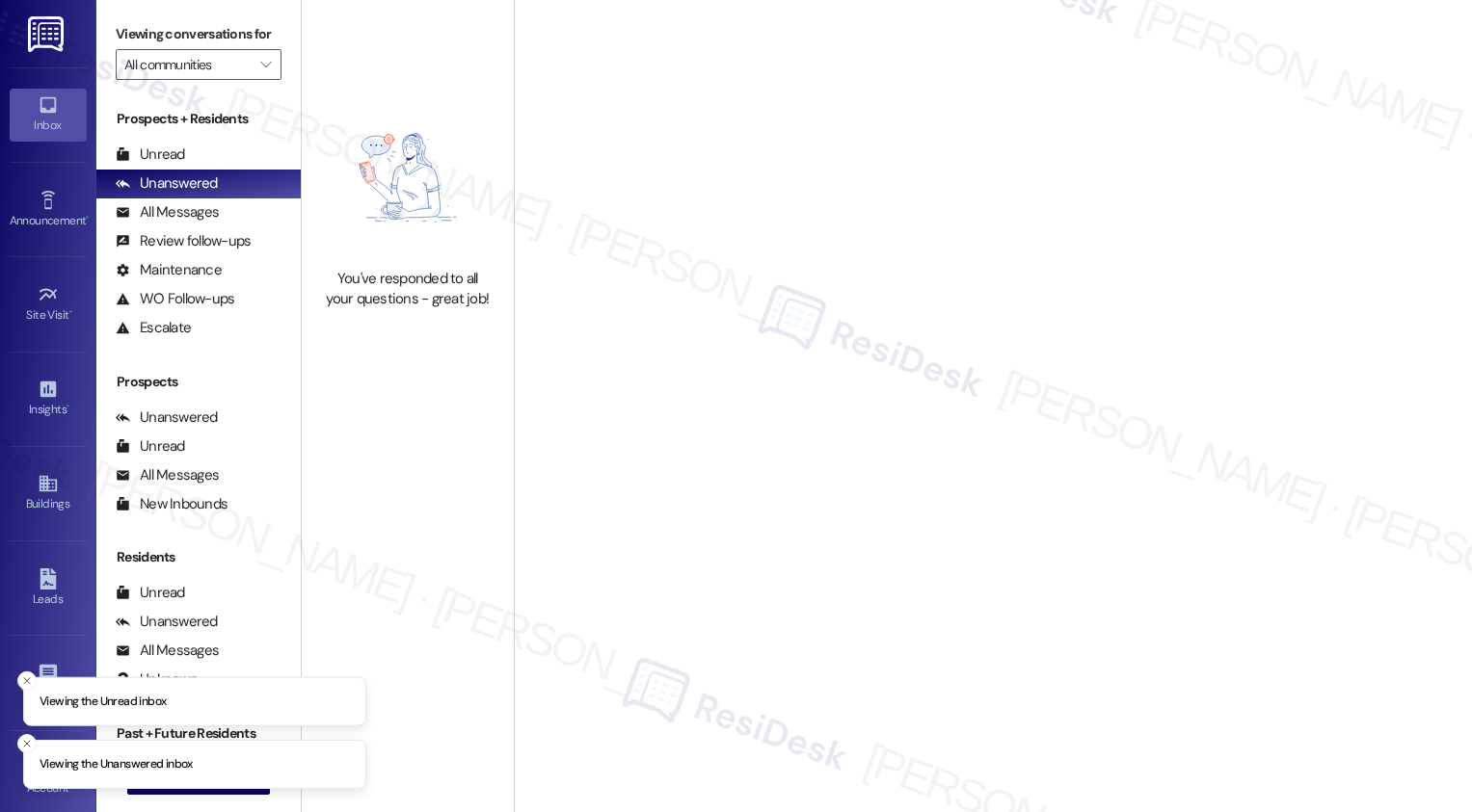 This screenshot has width=1472, height=812. What do you see at coordinates (183, 241) in the screenshot?
I see `div: Review follow-ups` at bounding box center [183, 241].